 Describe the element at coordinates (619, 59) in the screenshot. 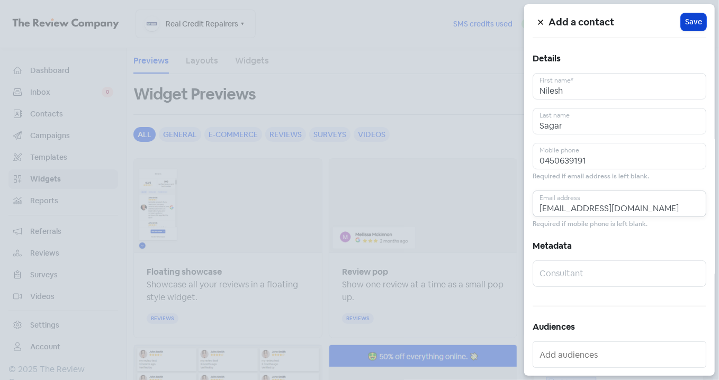

I see `h5: Details` at that location.